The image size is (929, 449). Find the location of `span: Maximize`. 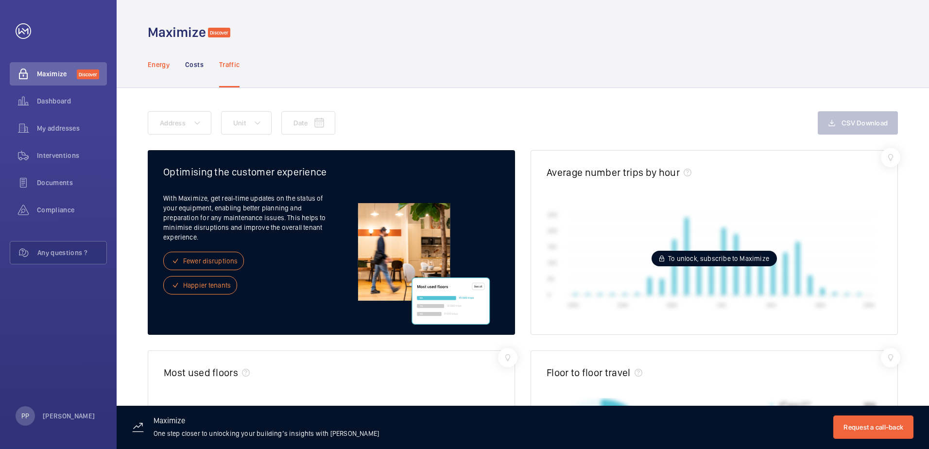

span: Maximize is located at coordinates (57, 74).